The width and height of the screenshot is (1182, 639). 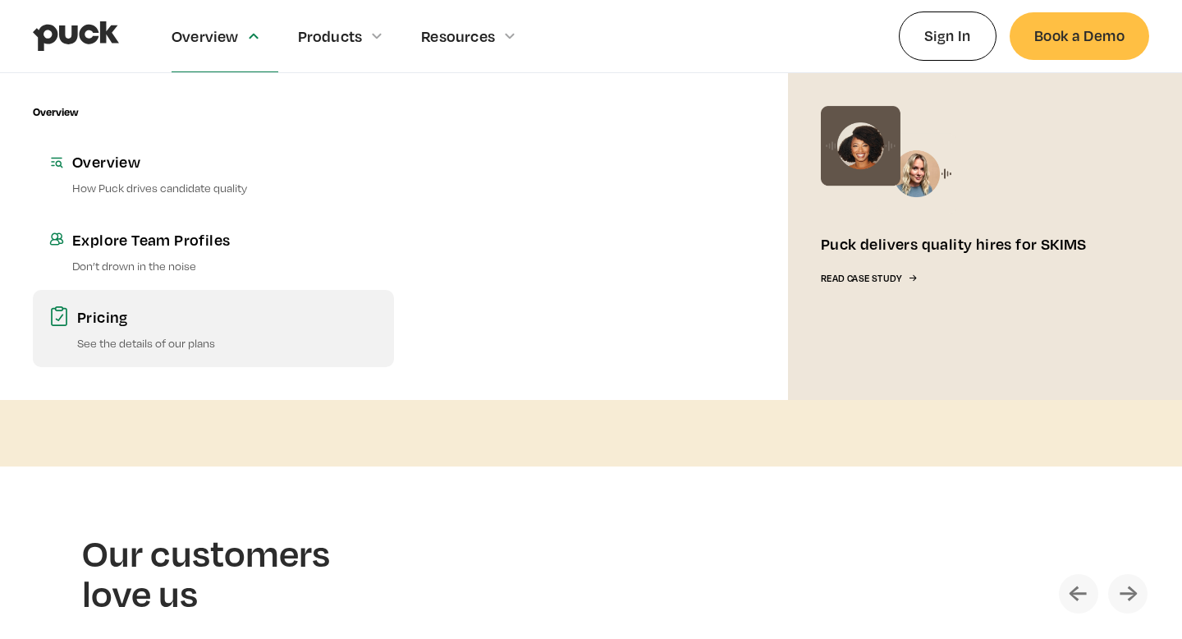 I want to click on div: Pricing, so click(x=227, y=316).